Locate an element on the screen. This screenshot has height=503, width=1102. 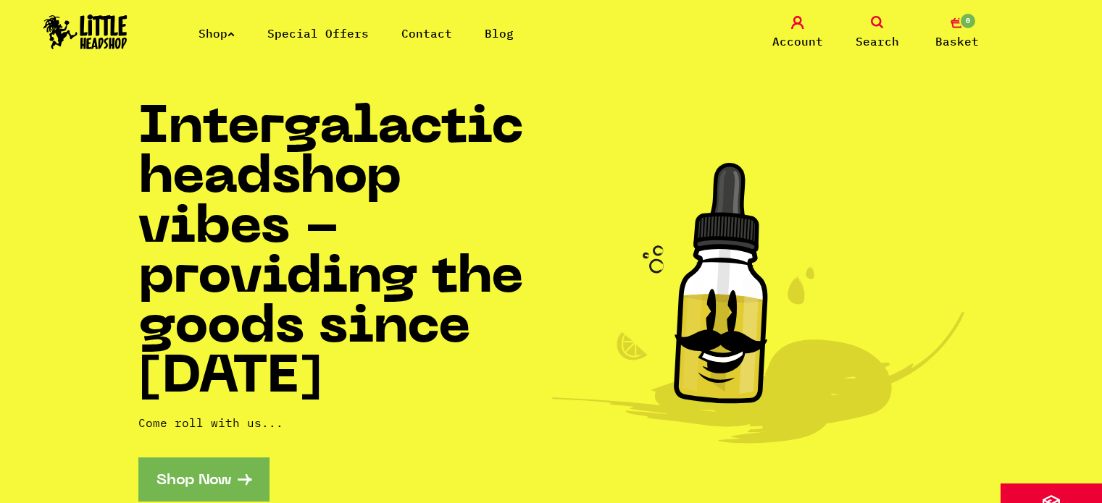
span: Basket is located at coordinates (957, 41).